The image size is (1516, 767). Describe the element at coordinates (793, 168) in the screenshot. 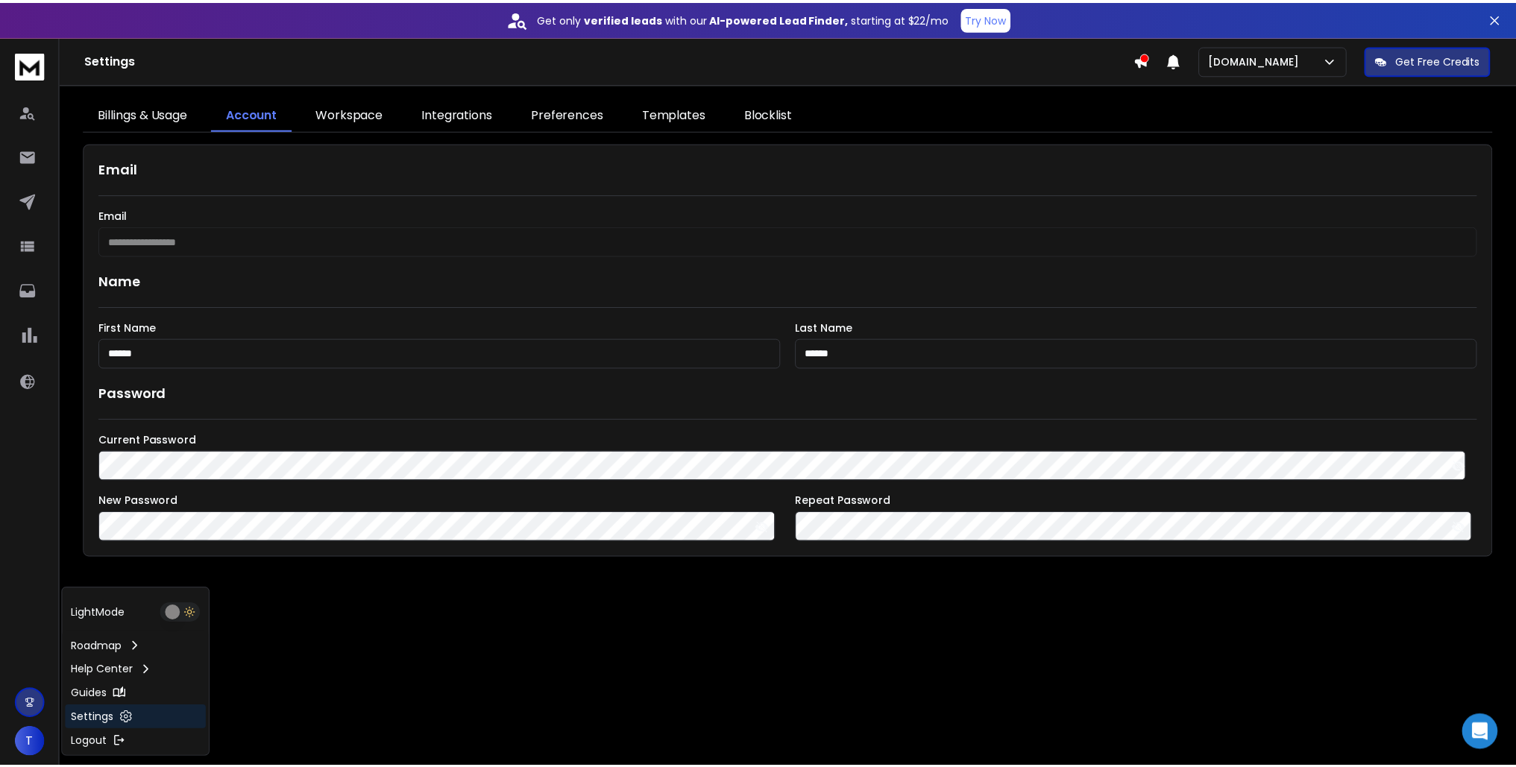

I see `h1: Email` at that location.